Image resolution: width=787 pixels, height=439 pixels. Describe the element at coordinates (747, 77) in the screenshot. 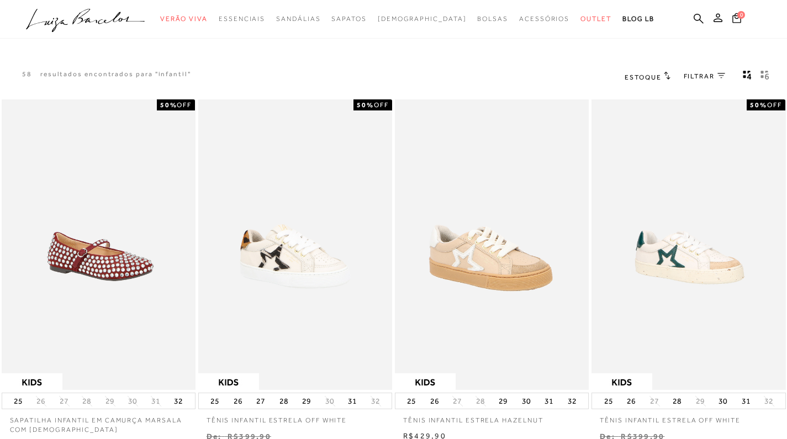

I see `button: Mostrar 4 produtos por linha` at that location.